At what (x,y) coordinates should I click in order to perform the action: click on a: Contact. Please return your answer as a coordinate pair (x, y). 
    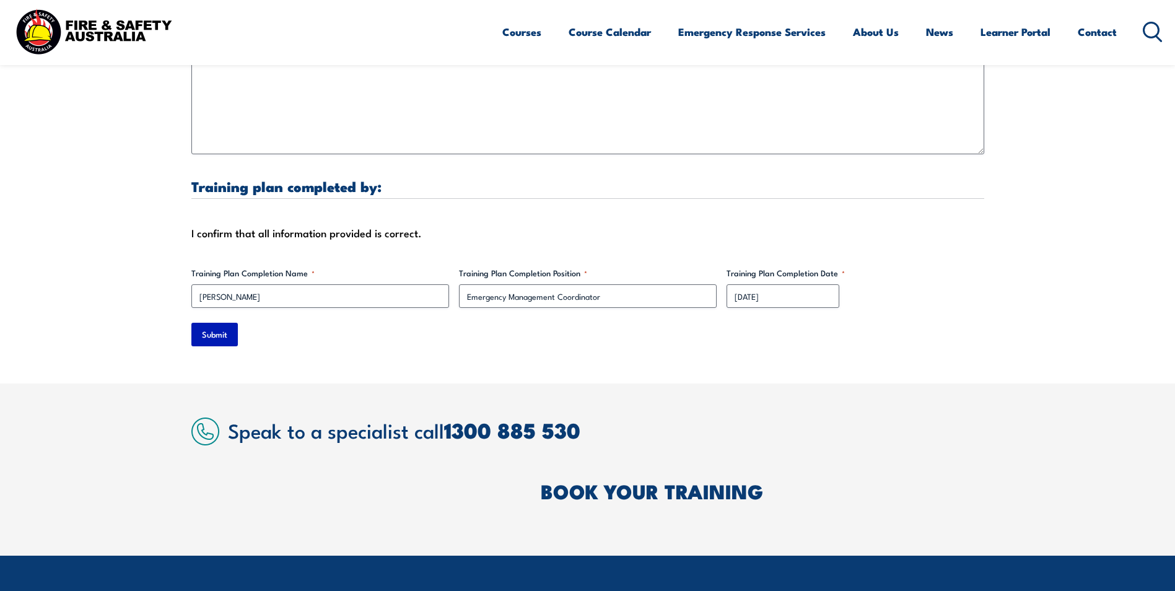
    Looking at the image, I should click on (1097, 32).